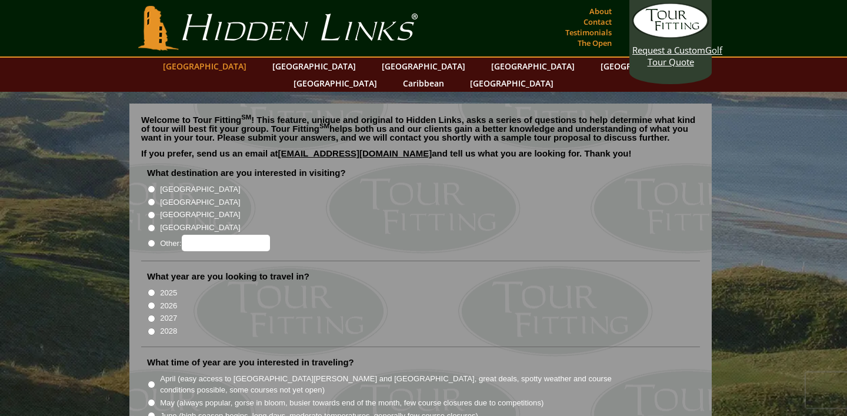 The image size is (847, 416). What do you see at coordinates (168, 306) in the screenshot?
I see `label: 2026` at bounding box center [168, 306].